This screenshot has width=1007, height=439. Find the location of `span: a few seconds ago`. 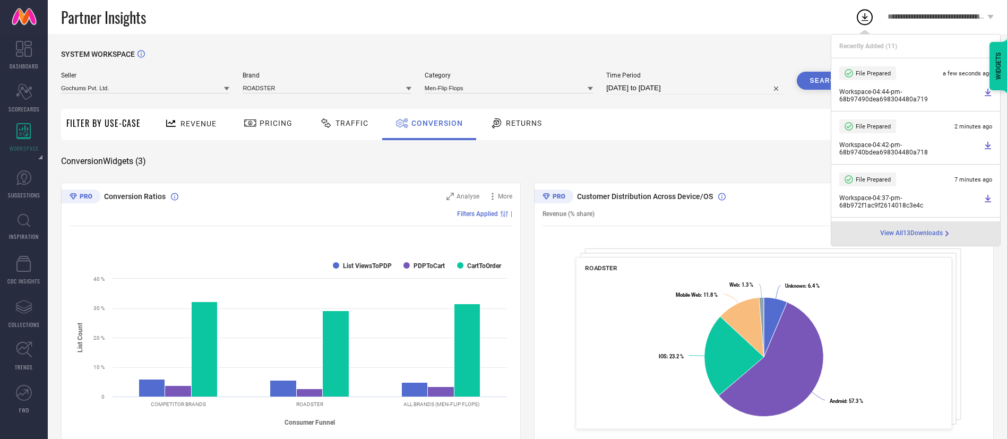

span: a few seconds ago is located at coordinates (967, 73).